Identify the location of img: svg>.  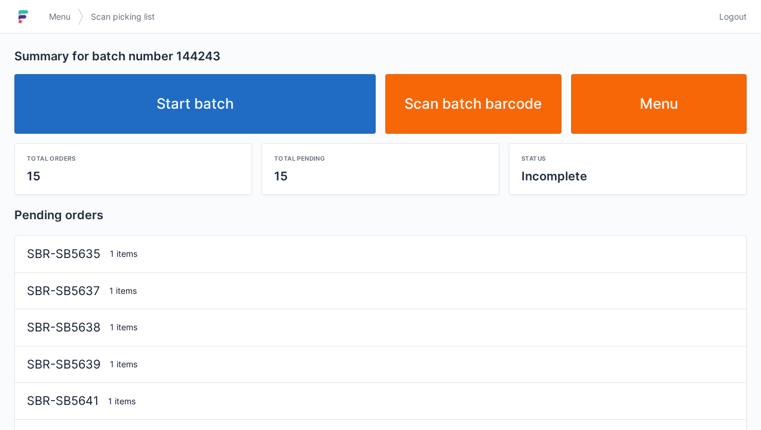
(81, 17).